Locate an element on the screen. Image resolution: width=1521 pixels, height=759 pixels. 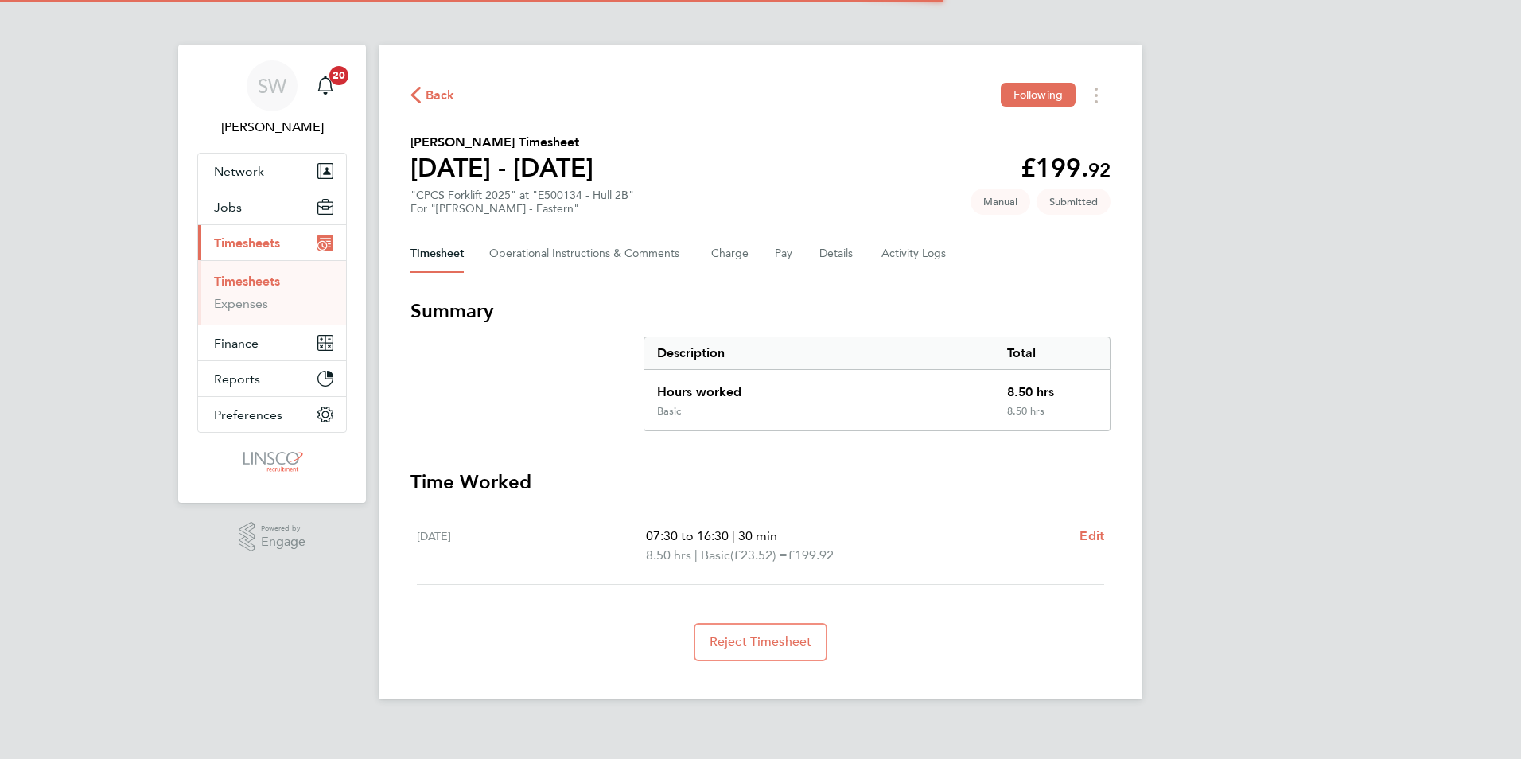
span: Jobs is located at coordinates (228, 207).